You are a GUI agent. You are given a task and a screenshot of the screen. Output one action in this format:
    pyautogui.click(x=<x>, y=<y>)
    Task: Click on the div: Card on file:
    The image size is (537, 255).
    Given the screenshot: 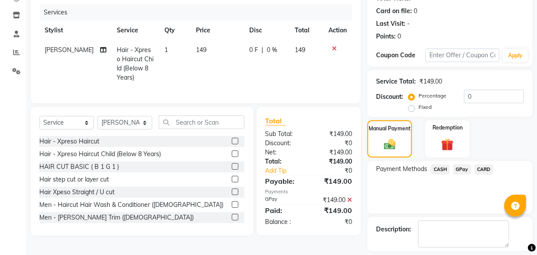 What is the action you would take?
    pyautogui.click(x=394, y=11)
    